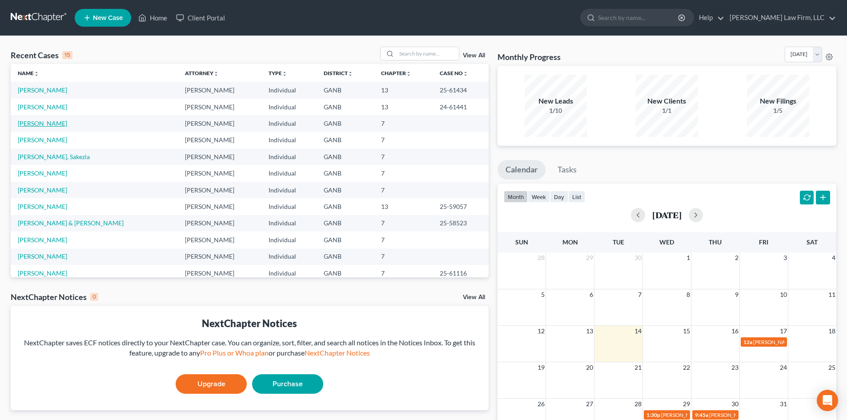 The height and width of the screenshot is (420, 847). Describe the element at coordinates (108, 18) in the screenshot. I see `span: New Case` at that location.